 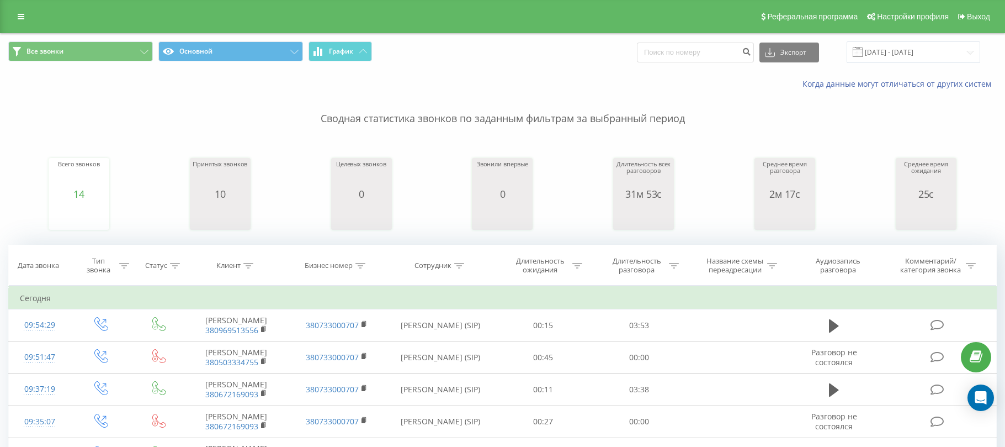 I want to click on div: Дата звонка, so click(x=38, y=266).